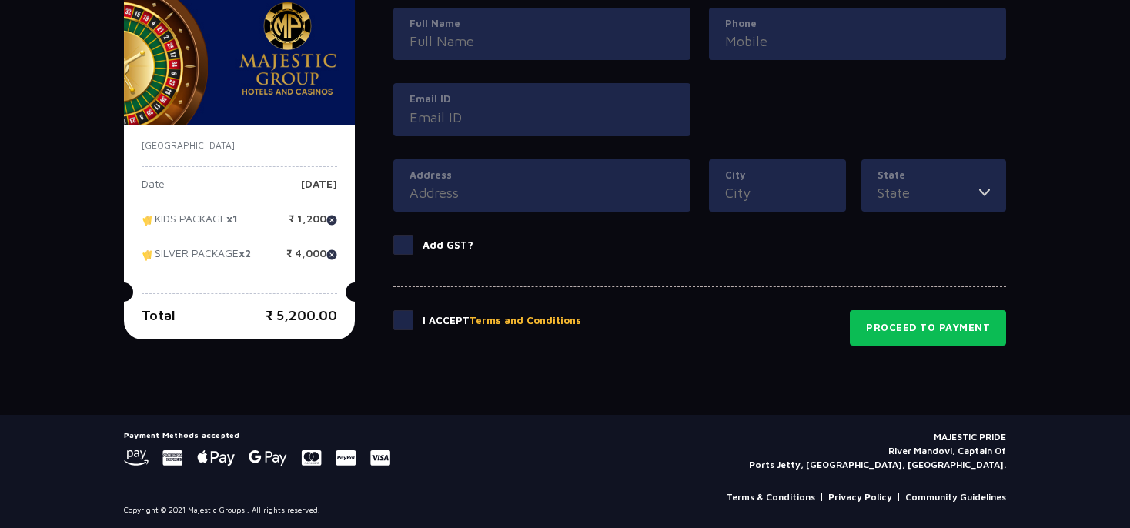 The image size is (1130, 528). What do you see at coordinates (778, 176) in the screenshot?
I see `label: City` at bounding box center [778, 176].